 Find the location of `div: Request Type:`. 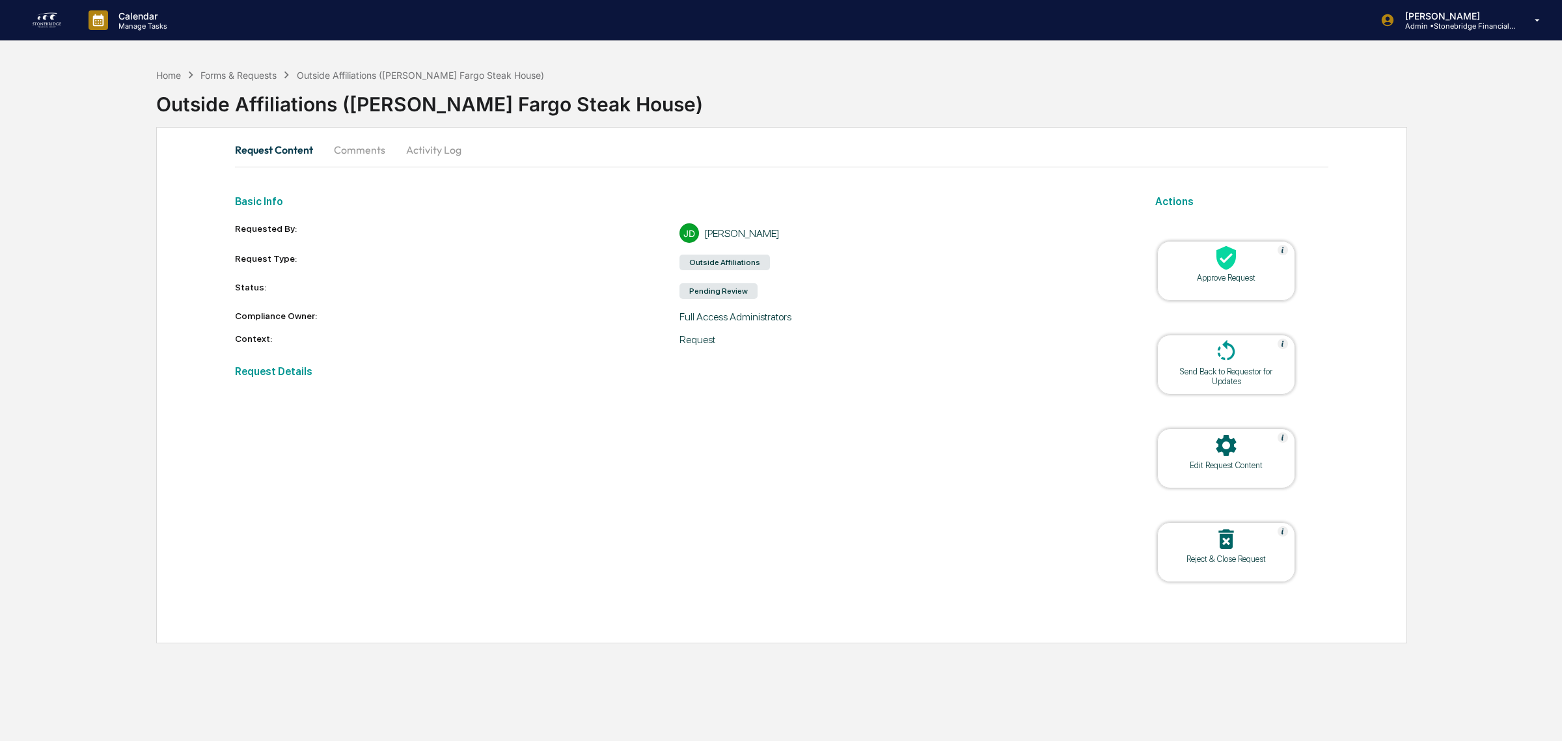

div: Request Type: is located at coordinates (457, 262).